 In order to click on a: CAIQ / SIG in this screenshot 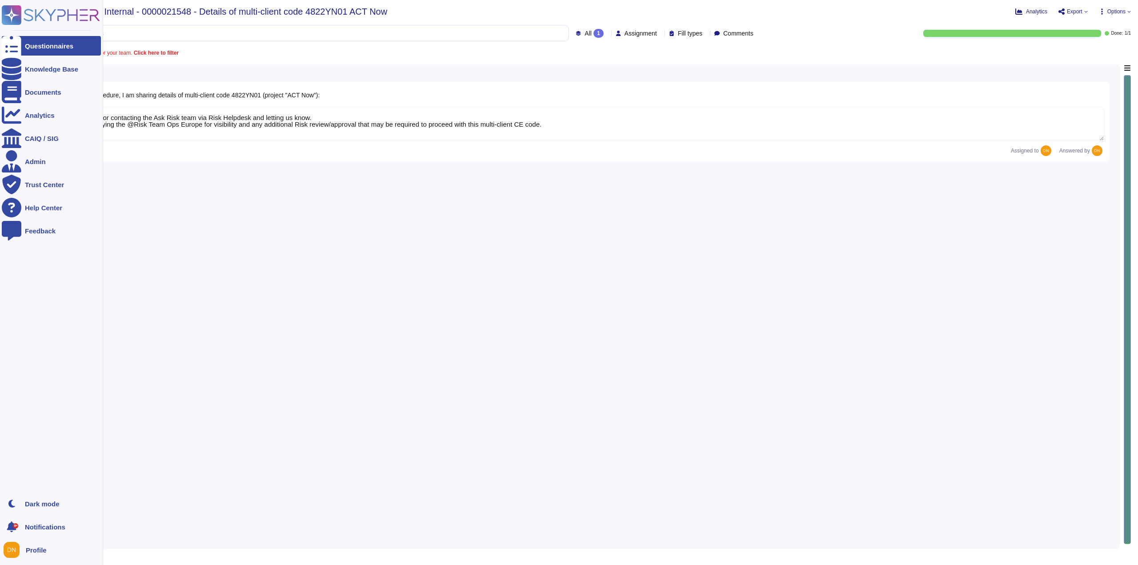, I will do `click(51, 138)`.